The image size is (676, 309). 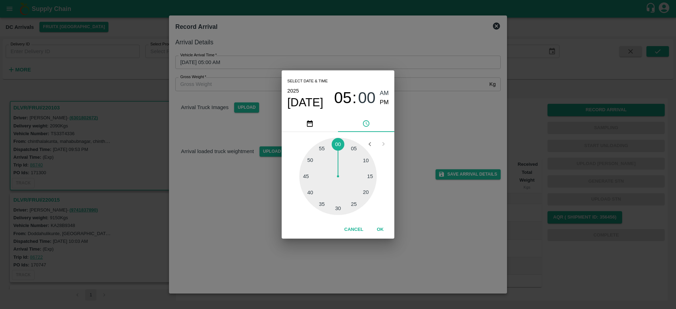 I want to click on button: 05, so click(x=343, y=98).